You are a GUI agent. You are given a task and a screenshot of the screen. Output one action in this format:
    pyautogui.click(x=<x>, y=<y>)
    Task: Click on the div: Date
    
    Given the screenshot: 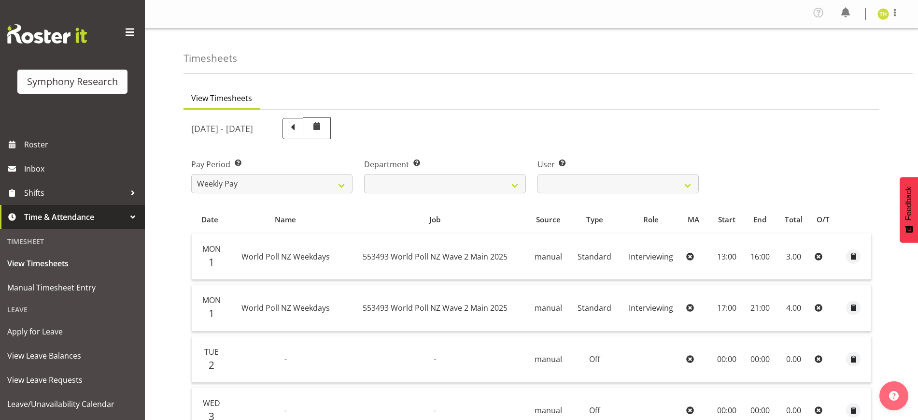 What is the action you would take?
    pyautogui.click(x=210, y=219)
    